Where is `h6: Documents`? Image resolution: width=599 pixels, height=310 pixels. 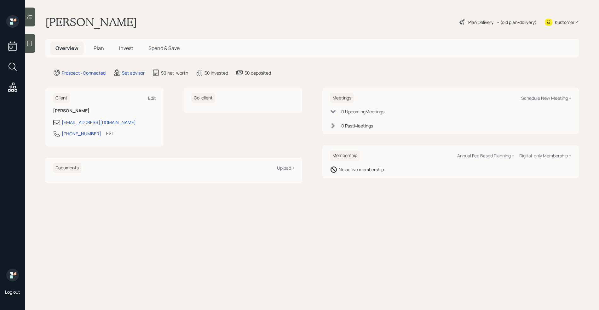
h6: Documents is located at coordinates (67, 168).